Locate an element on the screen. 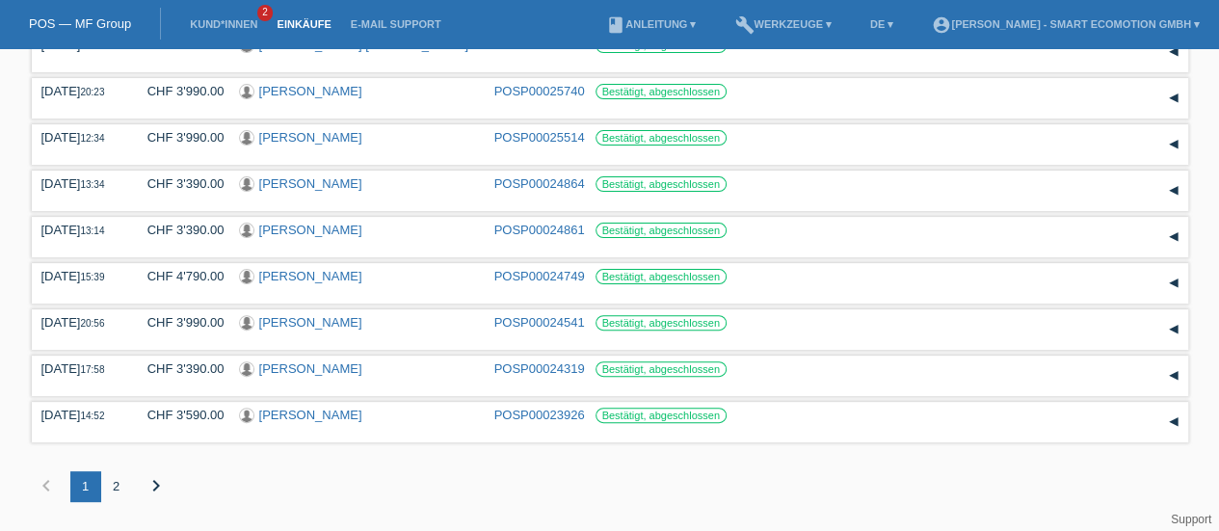  a: Einkäufe is located at coordinates (304, 24).